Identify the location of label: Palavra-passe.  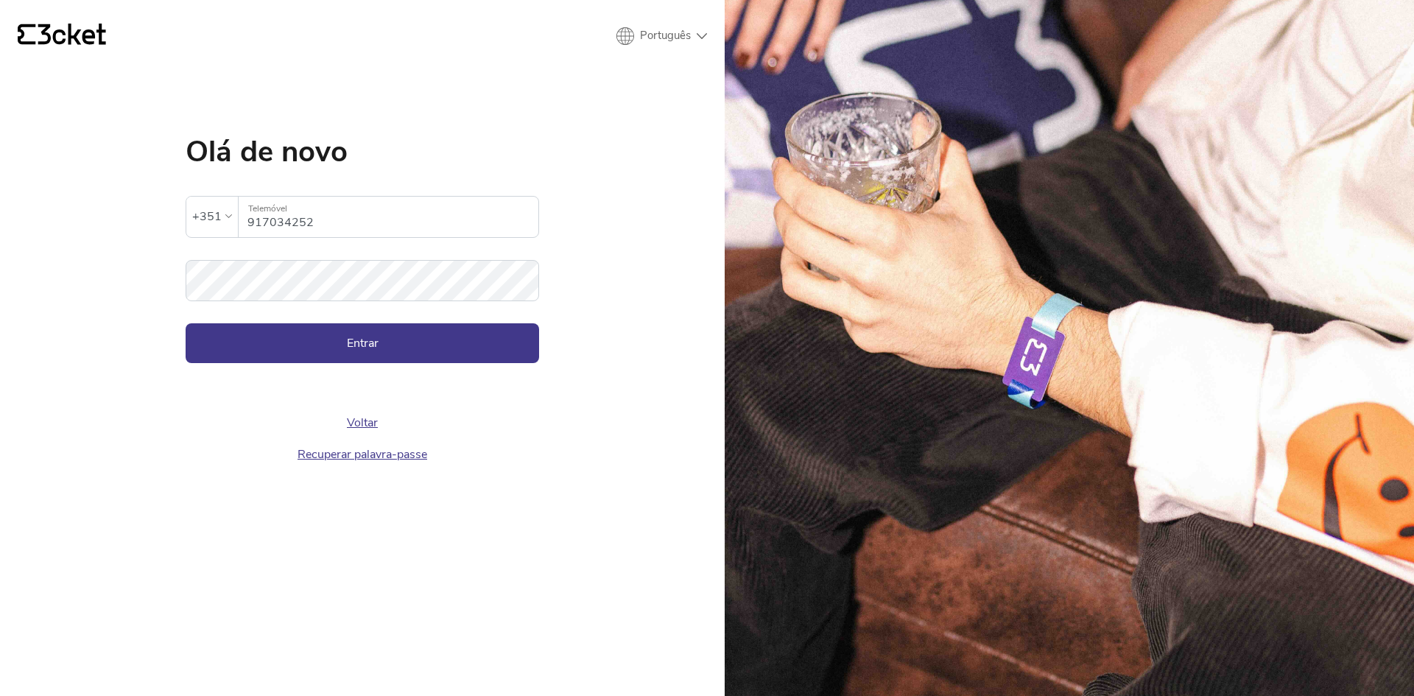
(362, 272).